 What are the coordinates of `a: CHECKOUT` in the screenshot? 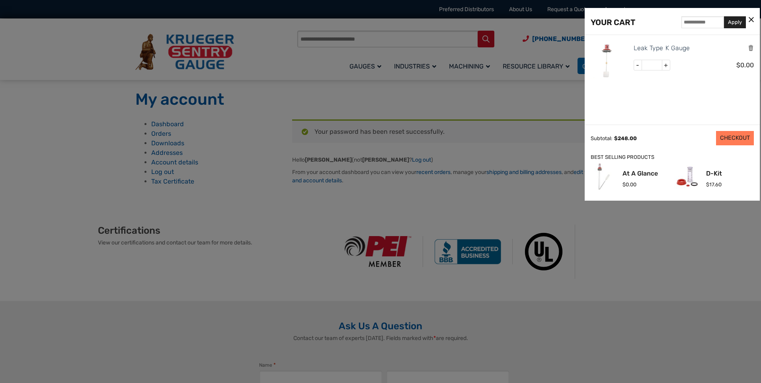 It's located at (735, 138).